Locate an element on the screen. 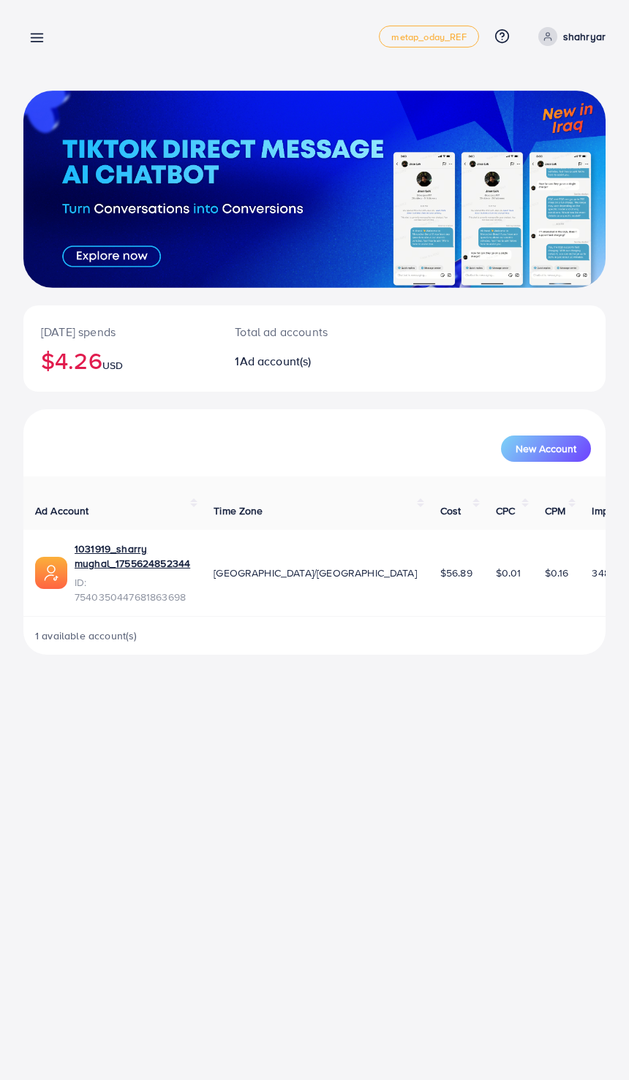 The width and height of the screenshot is (629, 1080). span: $0.01 is located at coordinates (508, 573).